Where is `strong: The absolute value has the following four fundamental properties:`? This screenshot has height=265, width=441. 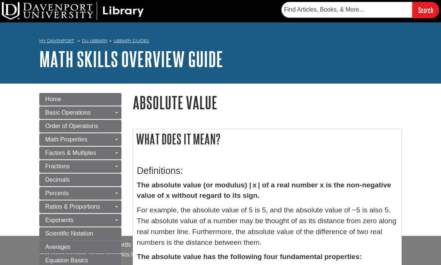
strong: The absolute value has the following four fundamental properties: is located at coordinates (249, 257).